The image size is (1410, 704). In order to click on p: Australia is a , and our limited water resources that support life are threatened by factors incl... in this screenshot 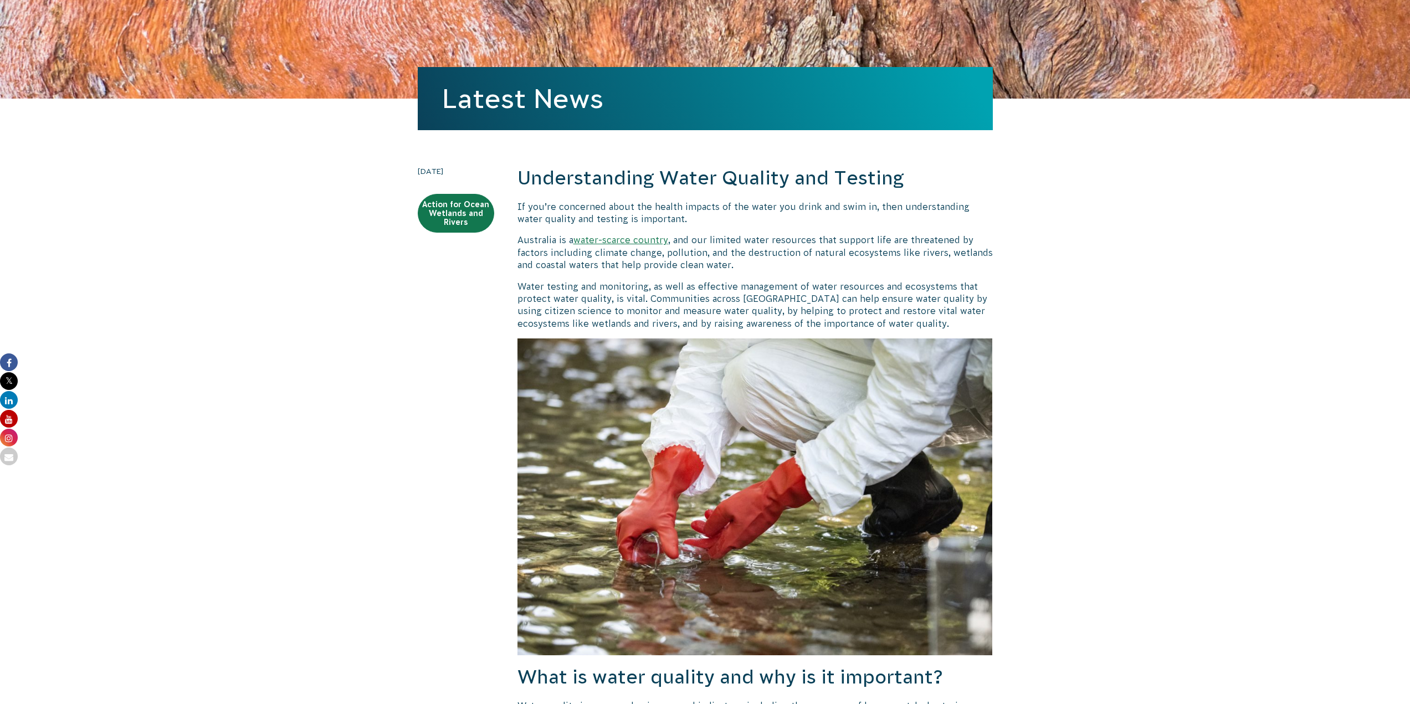, I will do `click(755, 252)`.